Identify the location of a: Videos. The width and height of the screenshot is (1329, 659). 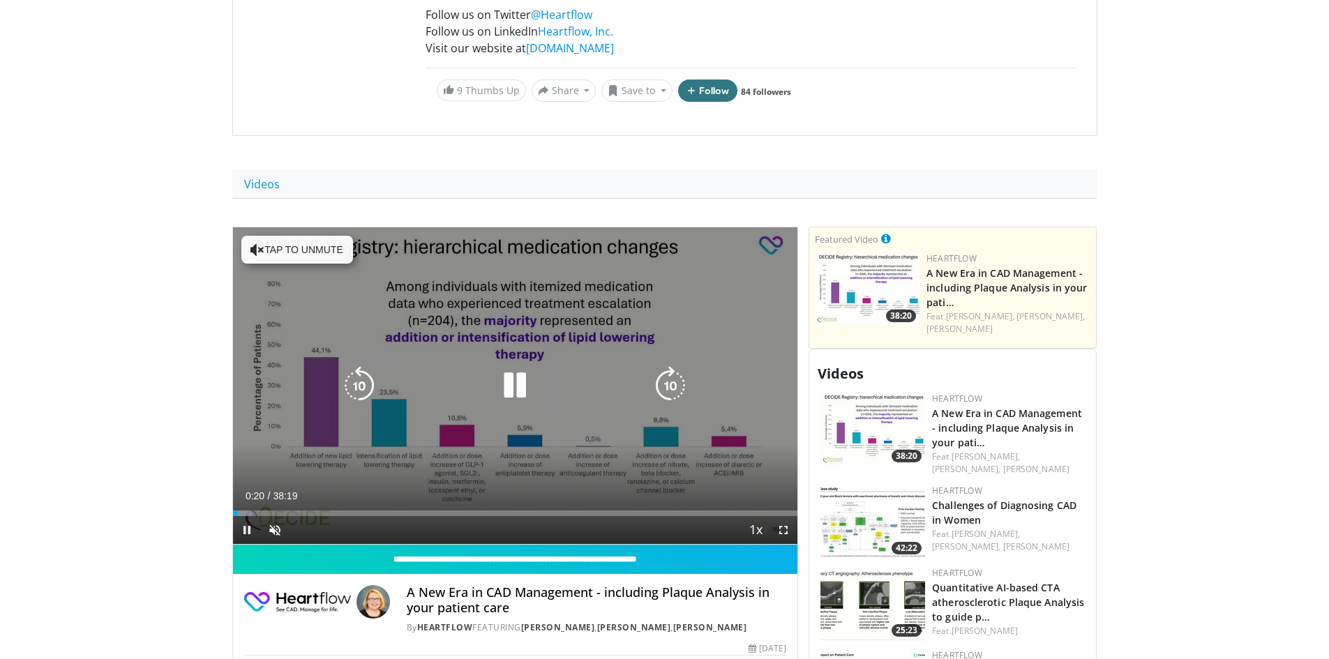
(262, 184).